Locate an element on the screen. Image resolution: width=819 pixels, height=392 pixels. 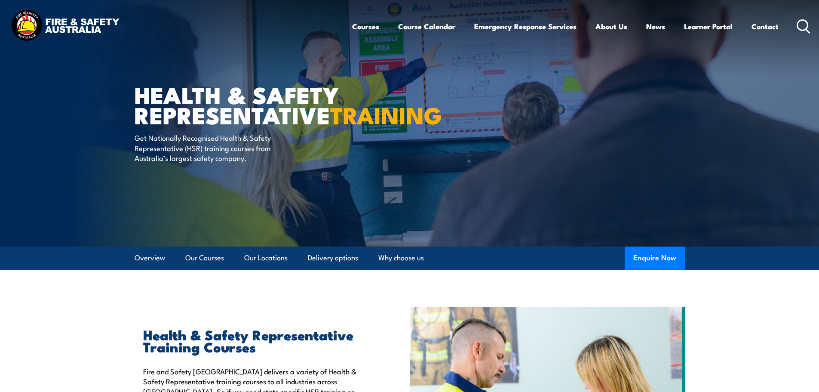
h1: Health & Safety Representative is located at coordinates (241, 104).